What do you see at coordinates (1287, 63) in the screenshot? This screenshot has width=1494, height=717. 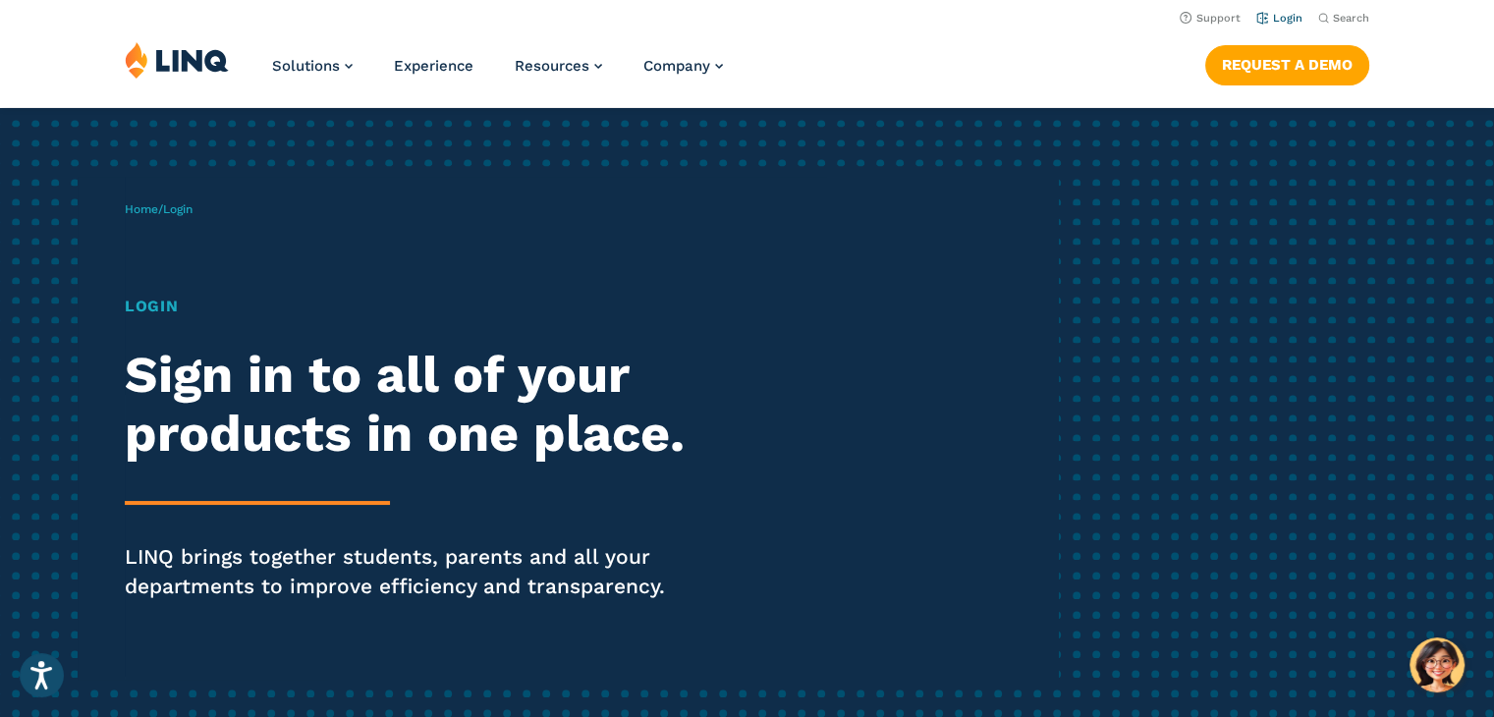 I see `nav: Button Navigation` at bounding box center [1287, 63].